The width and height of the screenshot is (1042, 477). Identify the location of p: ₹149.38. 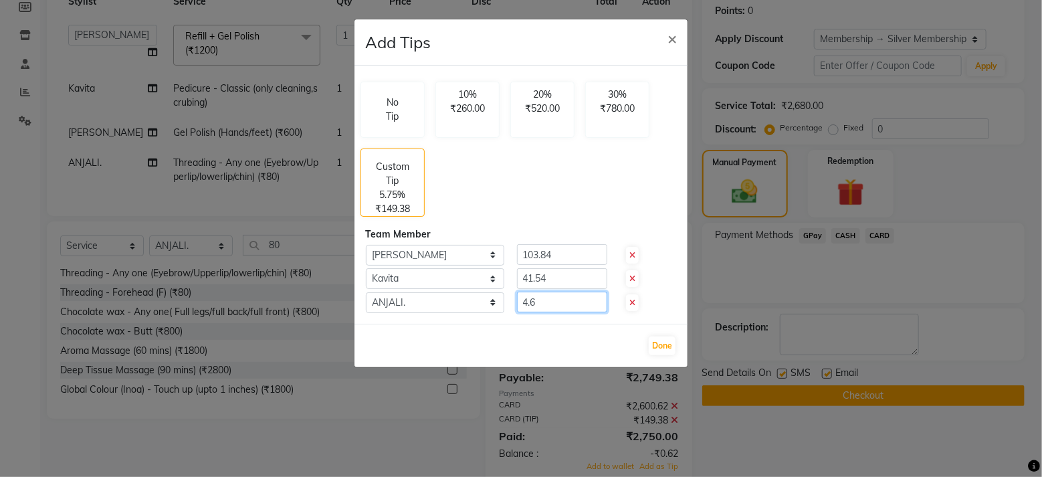
(393, 209).